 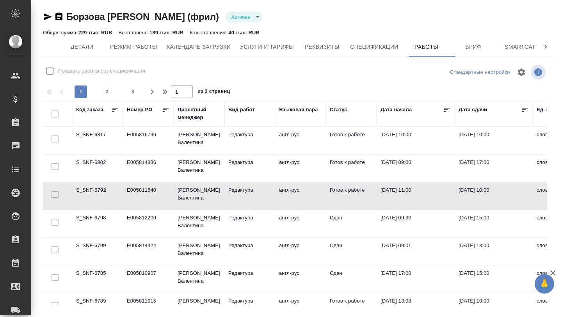 I want to click on span: Спецификации, so click(x=374, y=47).